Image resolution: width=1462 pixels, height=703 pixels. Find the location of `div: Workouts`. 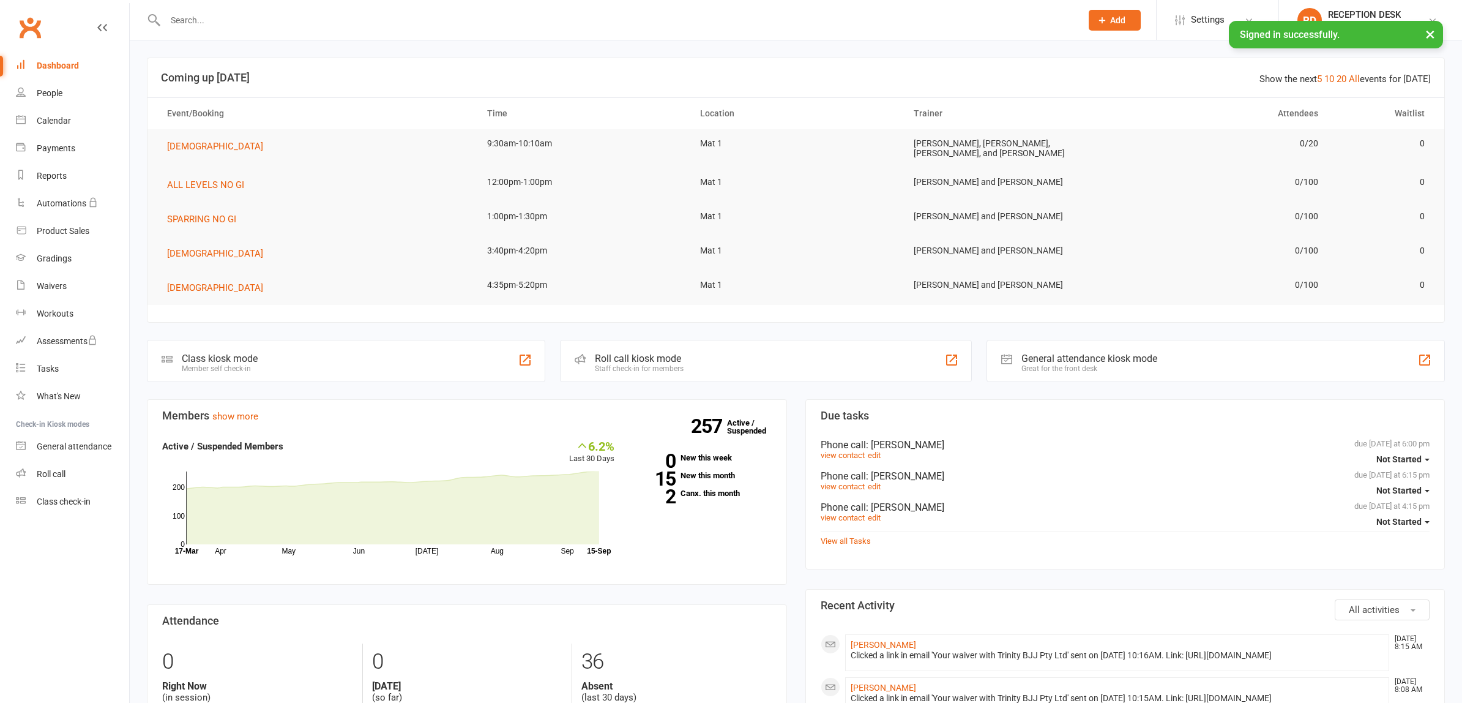

div: Workouts is located at coordinates (55, 313).